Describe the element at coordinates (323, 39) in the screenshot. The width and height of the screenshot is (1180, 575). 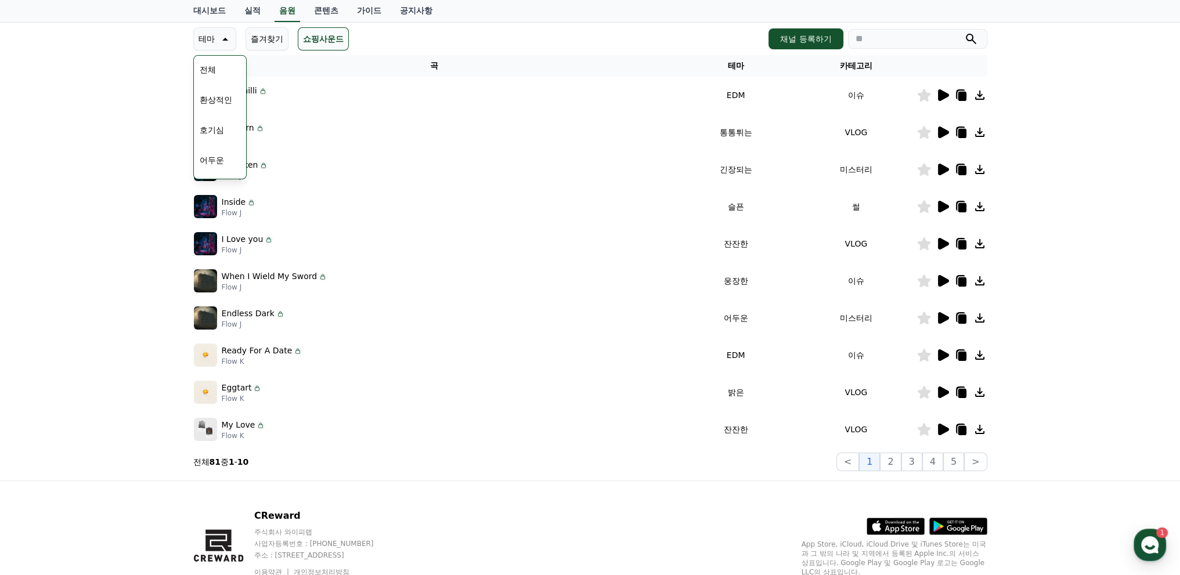
I see `button: 쇼핑사운드` at that location.